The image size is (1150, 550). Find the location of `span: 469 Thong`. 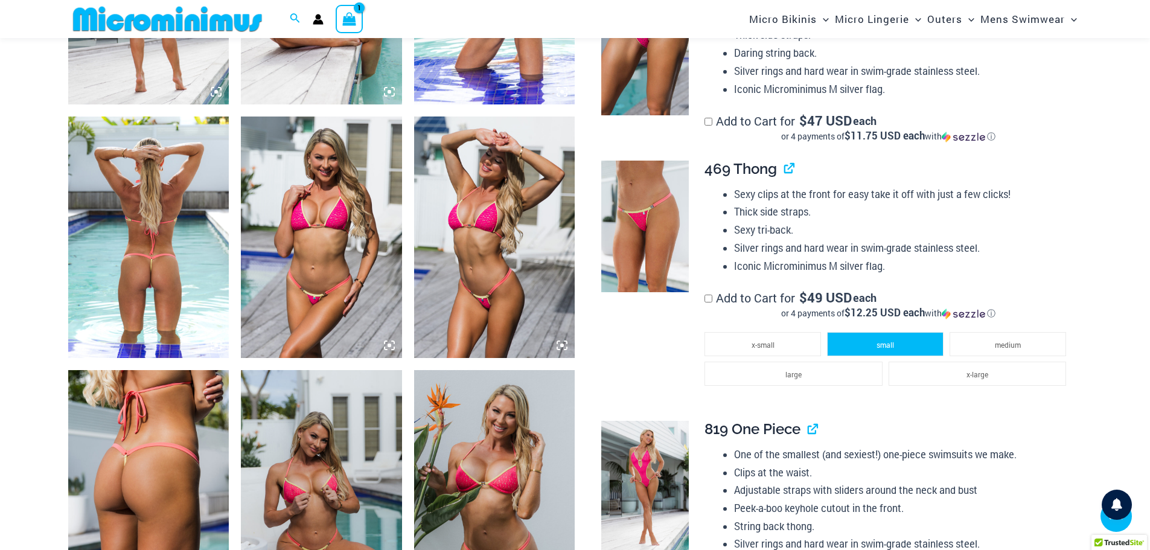

span: 469 Thong is located at coordinates (741, 168).